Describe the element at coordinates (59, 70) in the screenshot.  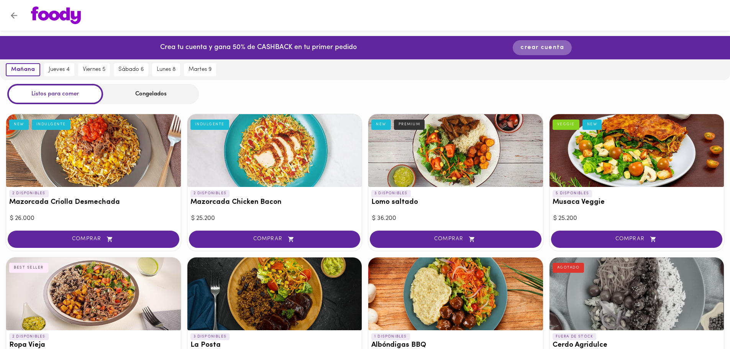
I see `button: jueves 4` at that location.